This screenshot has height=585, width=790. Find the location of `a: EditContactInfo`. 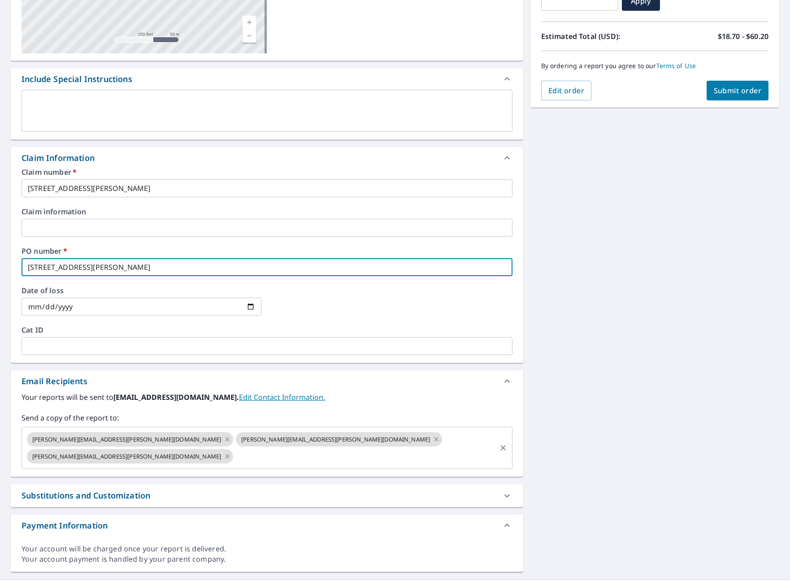

a: EditContactInfo is located at coordinates (282, 397).